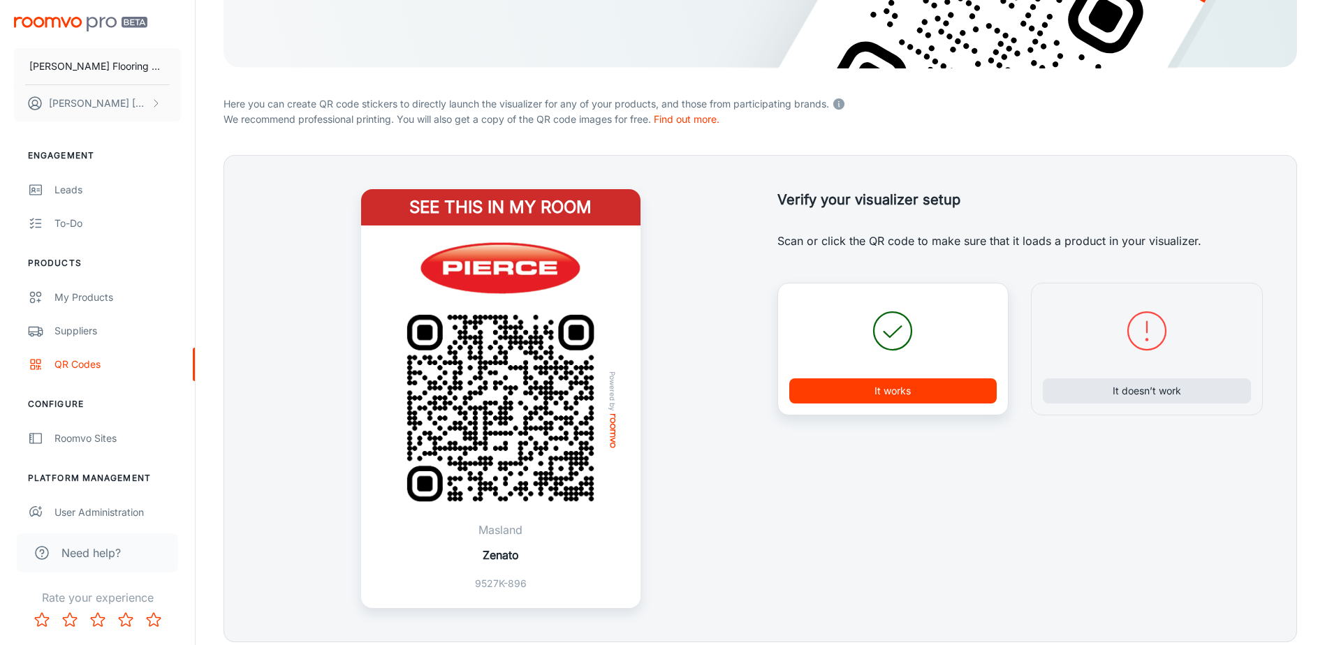 The height and width of the screenshot is (645, 1325). I want to click on p: Rate your experience, so click(97, 598).